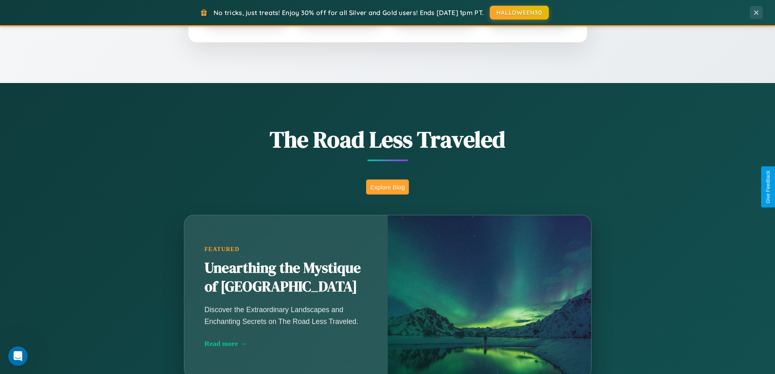 The height and width of the screenshot is (374, 775). I want to click on div: Give Feedback, so click(768, 187).